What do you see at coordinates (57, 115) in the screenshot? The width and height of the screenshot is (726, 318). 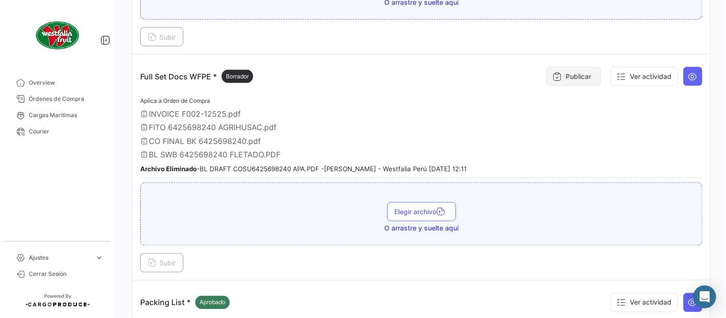 I see `a: Cargas Marítimas` at bounding box center [57, 115].